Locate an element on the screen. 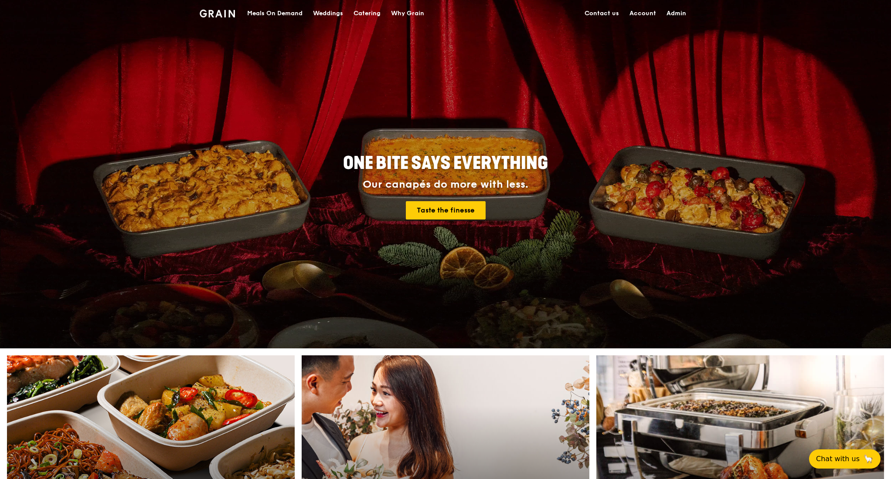 This screenshot has width=891, height=479. div: Meals On Demand is located at coordinates (275, 14).